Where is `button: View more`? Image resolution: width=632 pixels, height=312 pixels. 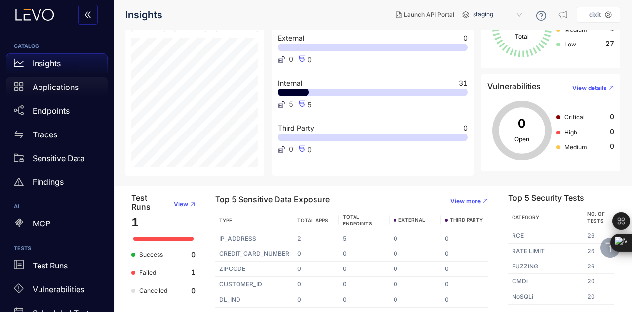 button: View more is located at coordinates (465, 201).